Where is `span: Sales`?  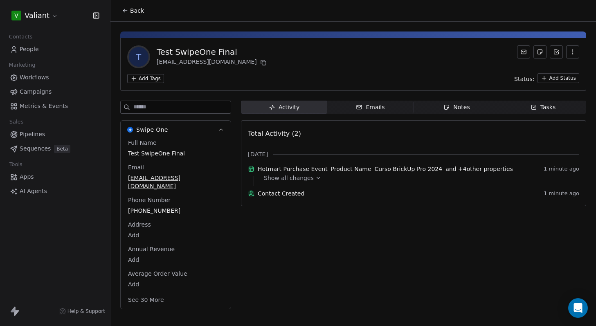 span: Sales is located at coordinates (16, 122).